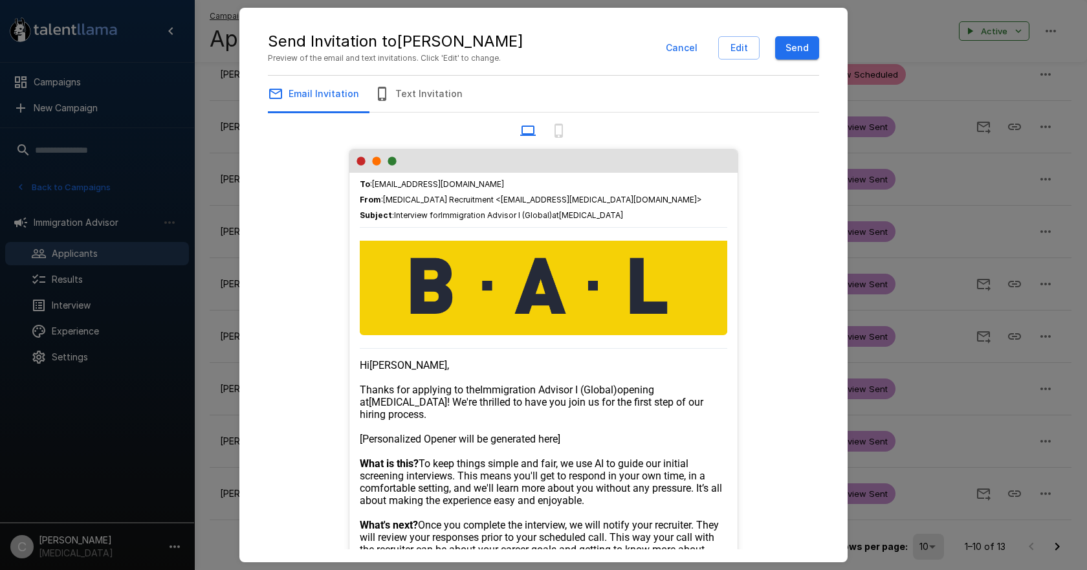 This screenshot has width=1087, height=570. I want to click on strong: What's next?, so click(389, 525).